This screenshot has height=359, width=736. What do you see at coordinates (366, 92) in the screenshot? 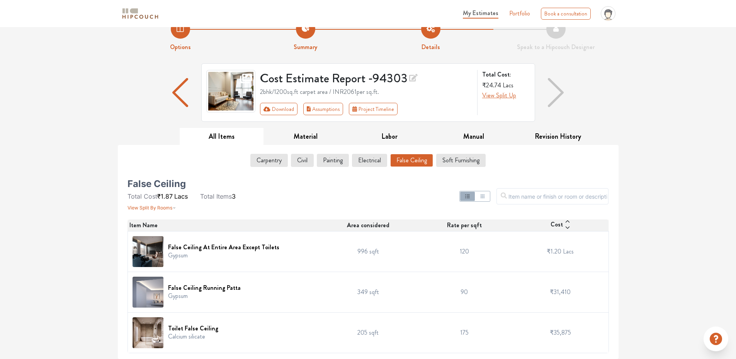
I see `div: 2bhk / 1200 sq.ft carpet area / INR 2061 per sq.ft.` at bounding box center [366, 92].